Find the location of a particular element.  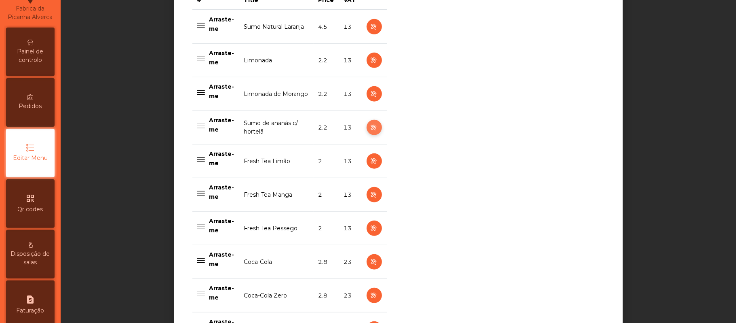

td: Coca-Cola Zero is located at coordinates (277, 295).